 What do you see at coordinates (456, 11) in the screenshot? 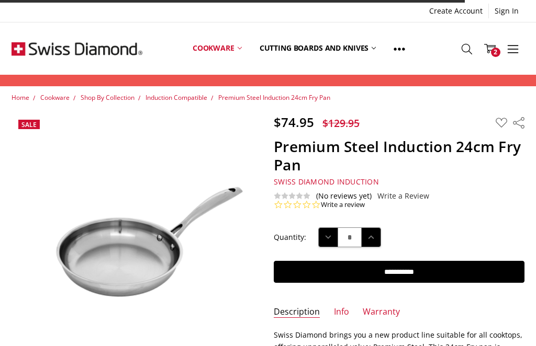
I see `a: Create Account` at bounding box center [456, 11].